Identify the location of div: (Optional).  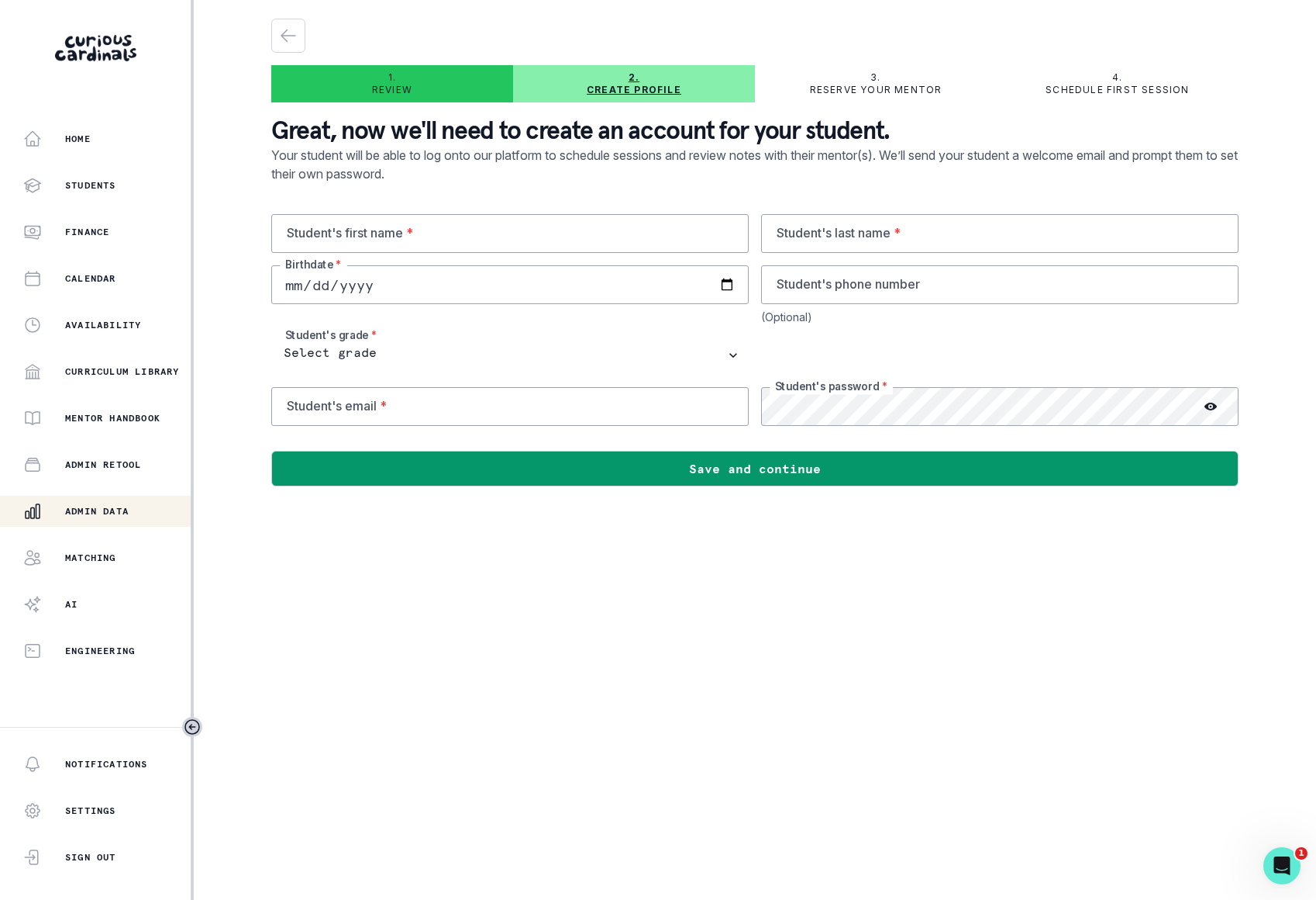
(1000, 316).